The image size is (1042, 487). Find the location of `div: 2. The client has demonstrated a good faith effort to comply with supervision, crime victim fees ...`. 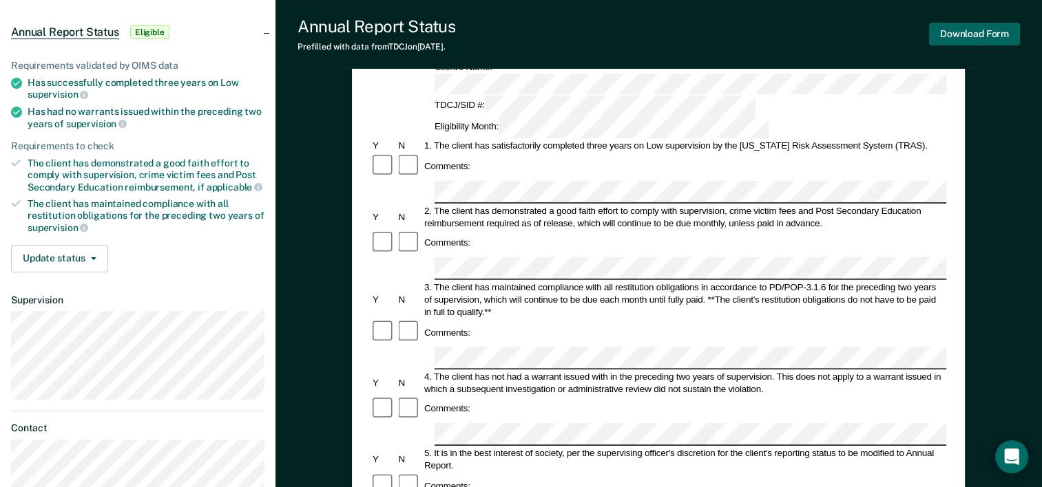

div: 2. The client has demonstrated a good faith effort to comply with supervision, crime victim fees ... is located at coordinates (684, 217).